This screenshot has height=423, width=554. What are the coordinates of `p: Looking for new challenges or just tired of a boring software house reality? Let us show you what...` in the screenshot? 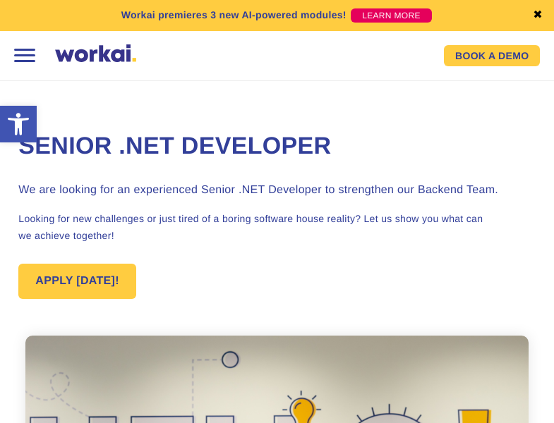 It's located at (277, 227).